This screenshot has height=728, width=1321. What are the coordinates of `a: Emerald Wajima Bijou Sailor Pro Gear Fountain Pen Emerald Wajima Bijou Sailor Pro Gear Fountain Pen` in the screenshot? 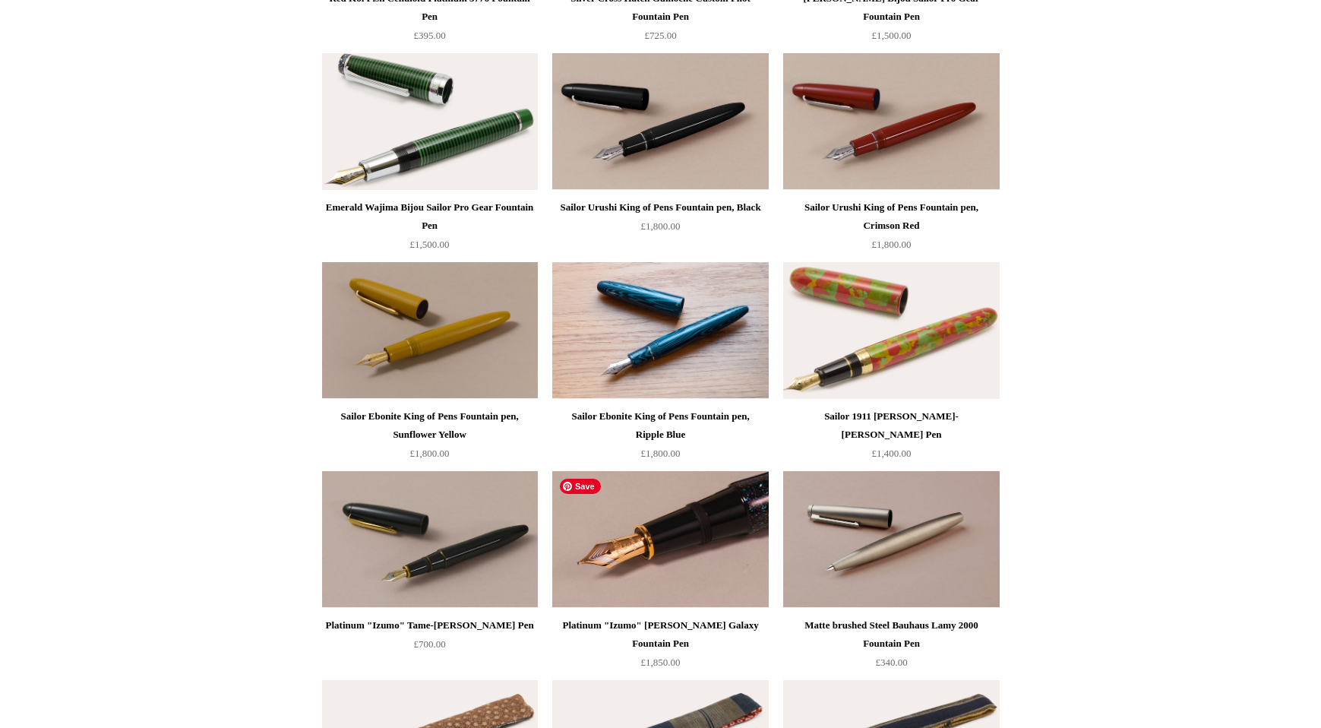 It's located at (430, 122).